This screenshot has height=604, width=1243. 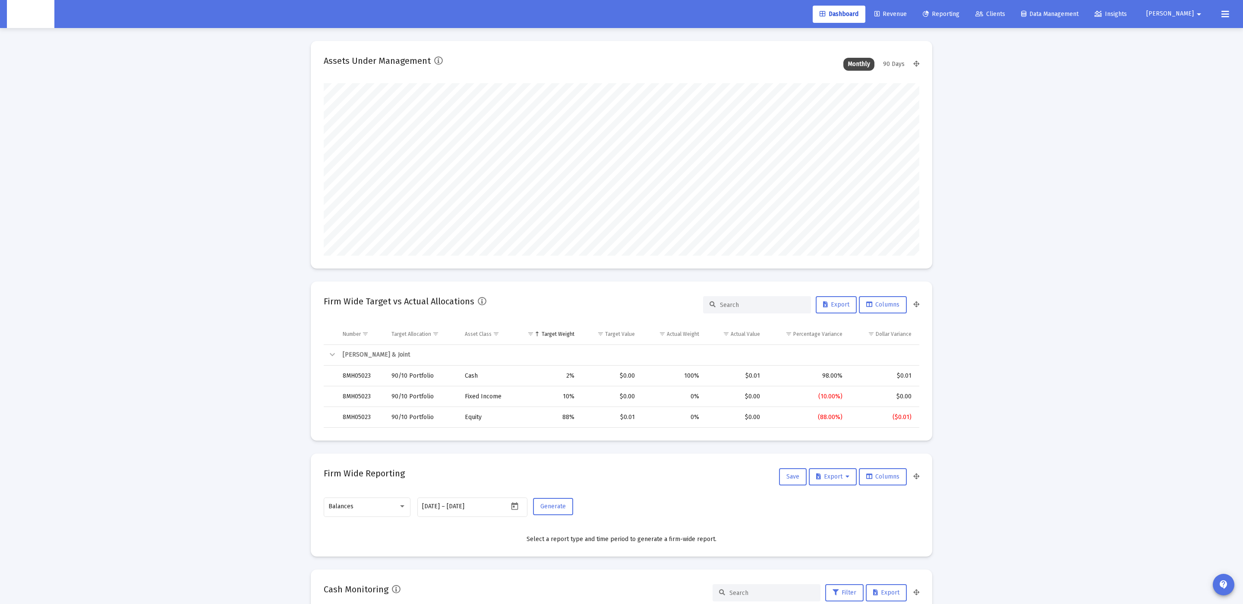 What do you see at coordinates (893, 334) in the screenshot?
I see `div: Dollar Variance` at bounding box center [893, 334].